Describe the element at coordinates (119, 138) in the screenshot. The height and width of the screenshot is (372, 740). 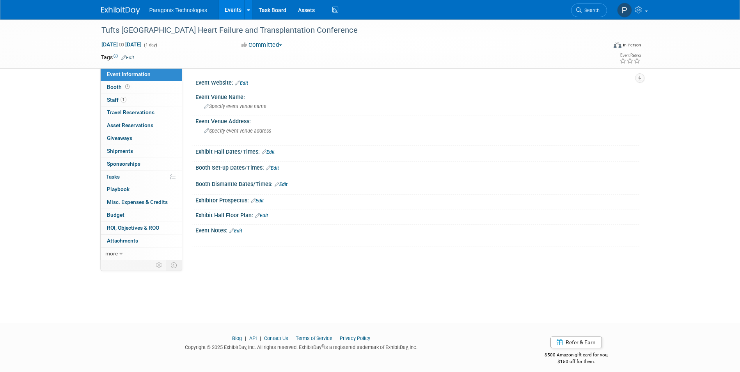
I see `span: Giveaways` at that location.